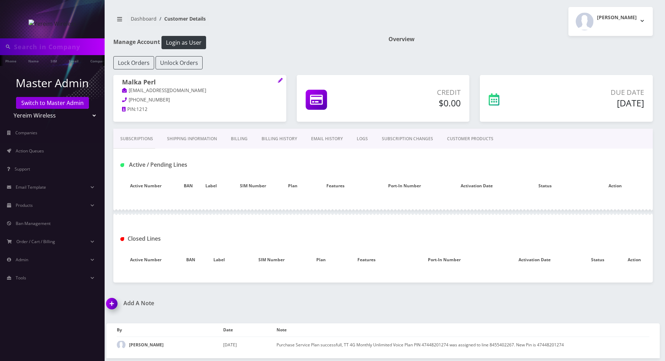 The image size is (665, 361). What do you see at coordinates (327, 139) in the screenshot?
I see `a: EMAIL HISTORY` at bounding box center [327, 139].